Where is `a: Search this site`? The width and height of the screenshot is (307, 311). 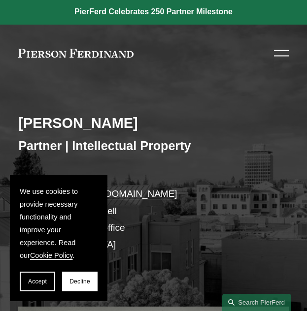 a: Search this site is located at coordinates (257, 303).